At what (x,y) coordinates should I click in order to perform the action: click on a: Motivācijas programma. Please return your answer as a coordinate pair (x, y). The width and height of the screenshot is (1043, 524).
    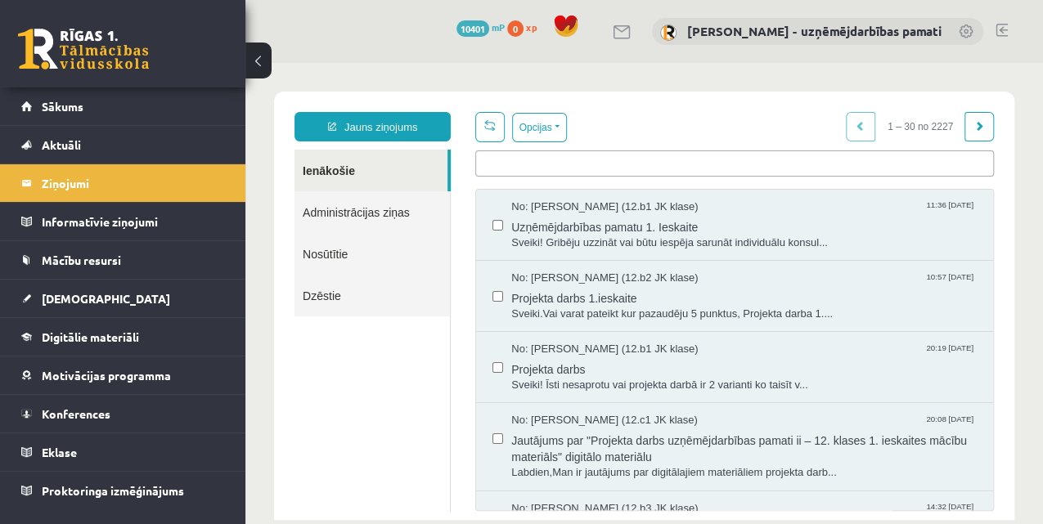
    Looking at the image, I should click on (123, 375).